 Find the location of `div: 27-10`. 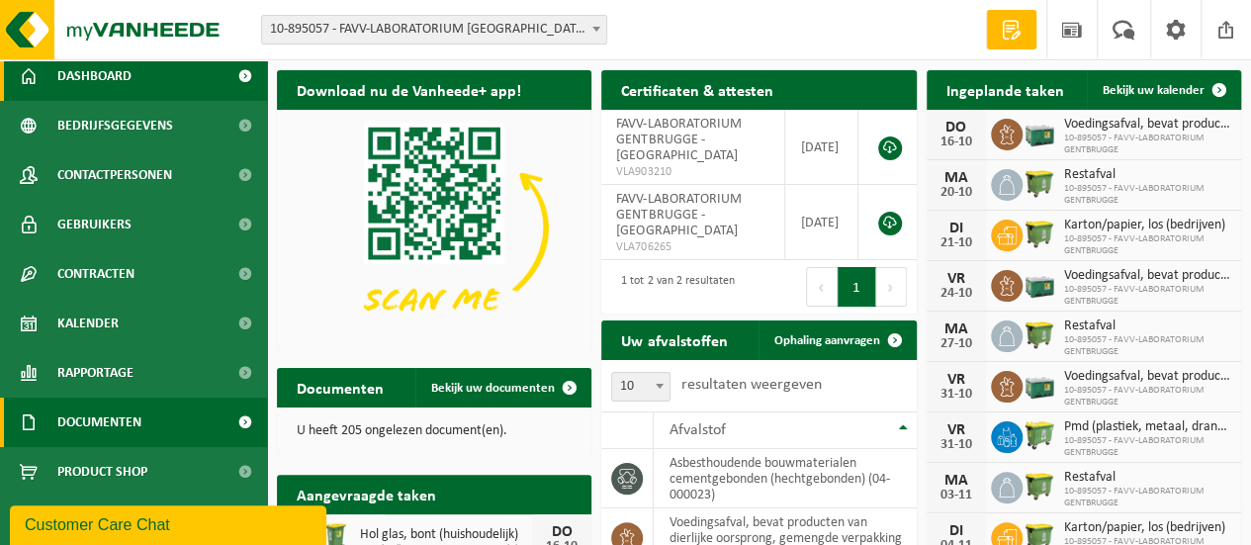

div: 27-10 is located at coordinates (956, 344).